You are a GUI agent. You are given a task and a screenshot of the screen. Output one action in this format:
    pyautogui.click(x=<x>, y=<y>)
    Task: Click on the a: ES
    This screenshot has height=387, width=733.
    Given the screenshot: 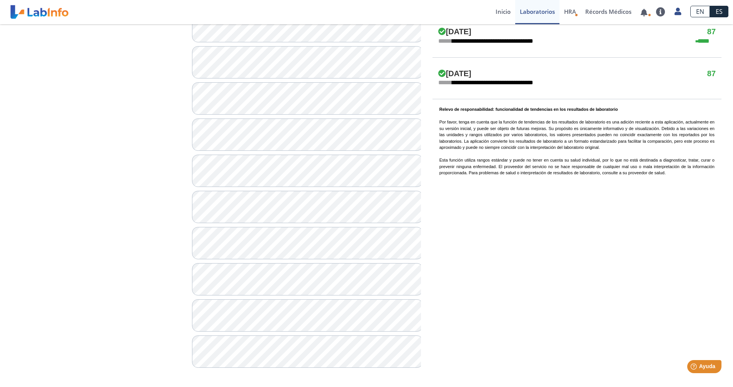 What is the action you would take?
    pyautogui.click(x=719, y=12)
    